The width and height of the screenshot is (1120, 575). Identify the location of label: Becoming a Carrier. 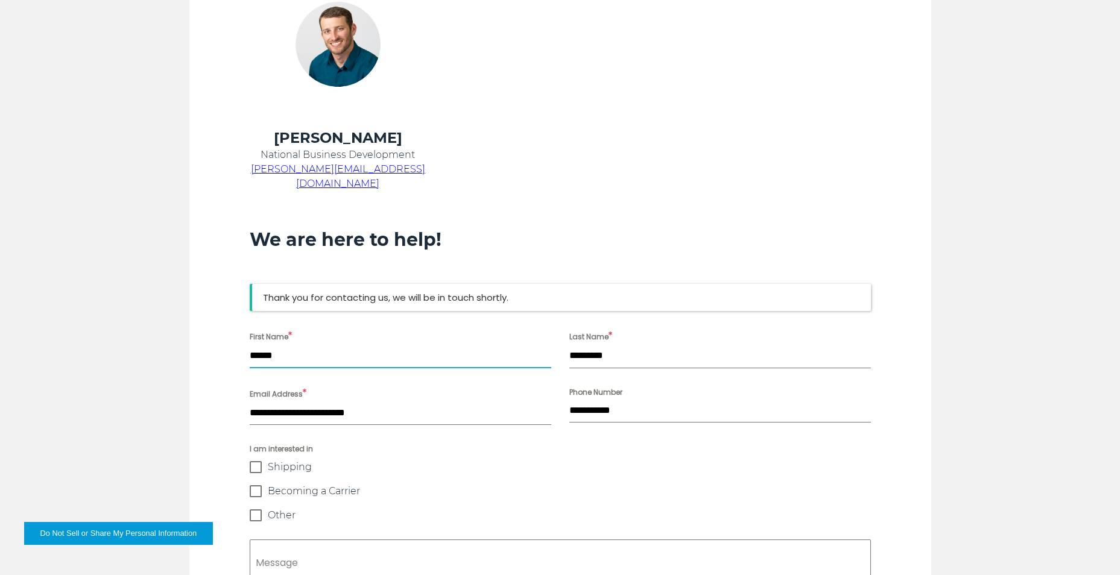
(560, 491).